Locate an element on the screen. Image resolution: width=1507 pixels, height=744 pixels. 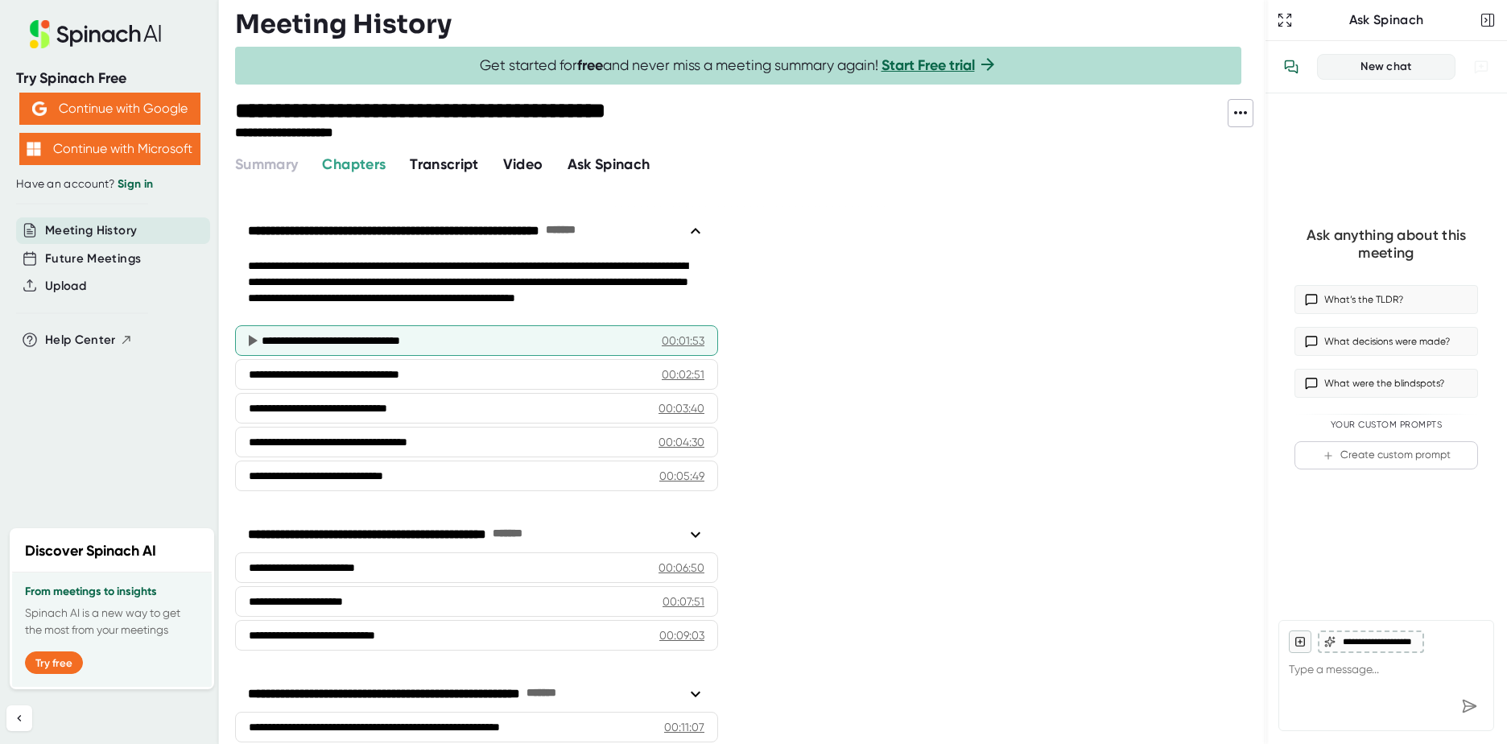
b: free is located at coordinates (590, 65).